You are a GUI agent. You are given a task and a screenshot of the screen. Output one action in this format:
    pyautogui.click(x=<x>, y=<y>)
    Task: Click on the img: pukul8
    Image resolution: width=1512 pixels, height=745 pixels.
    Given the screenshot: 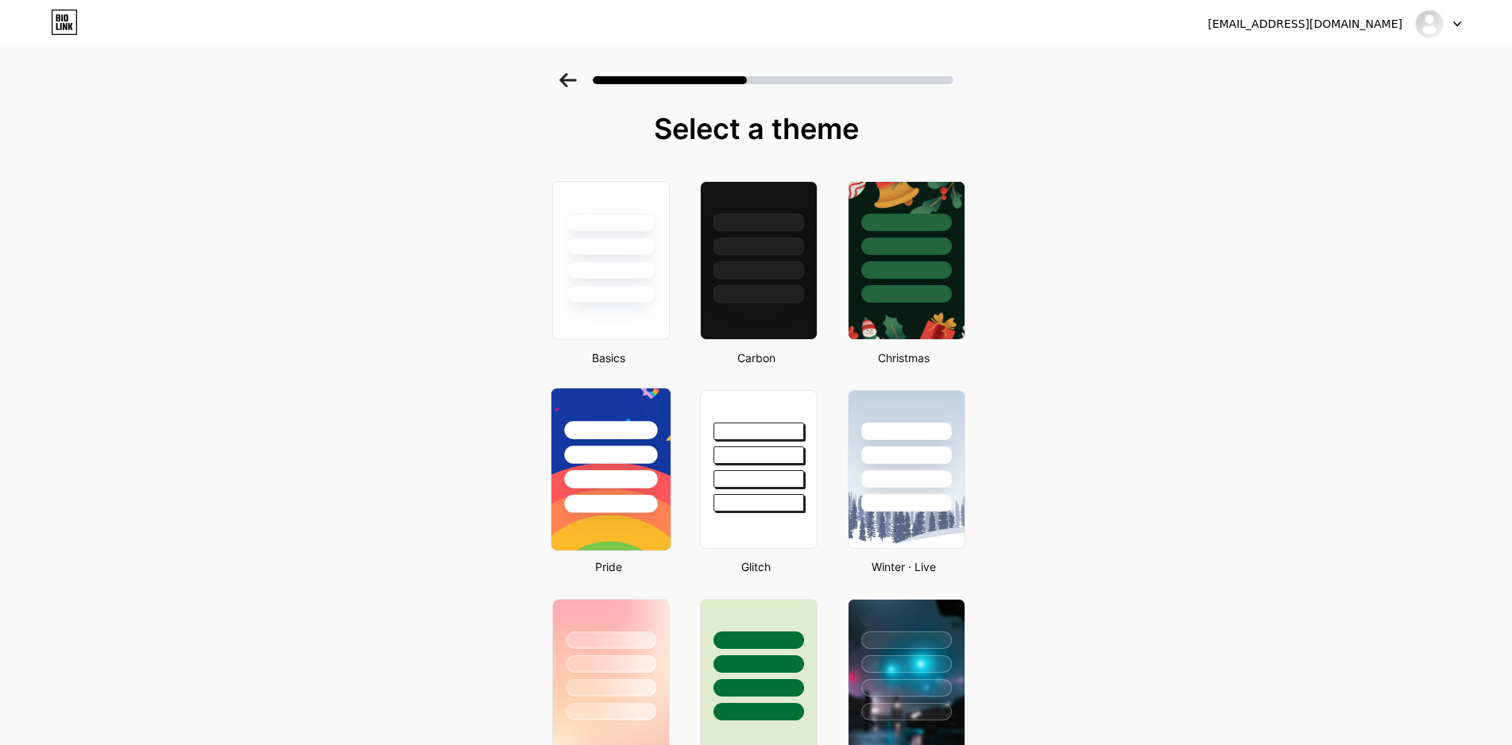 What is the action you would take?
    pyautogui.click(x=1429, y=24)
    